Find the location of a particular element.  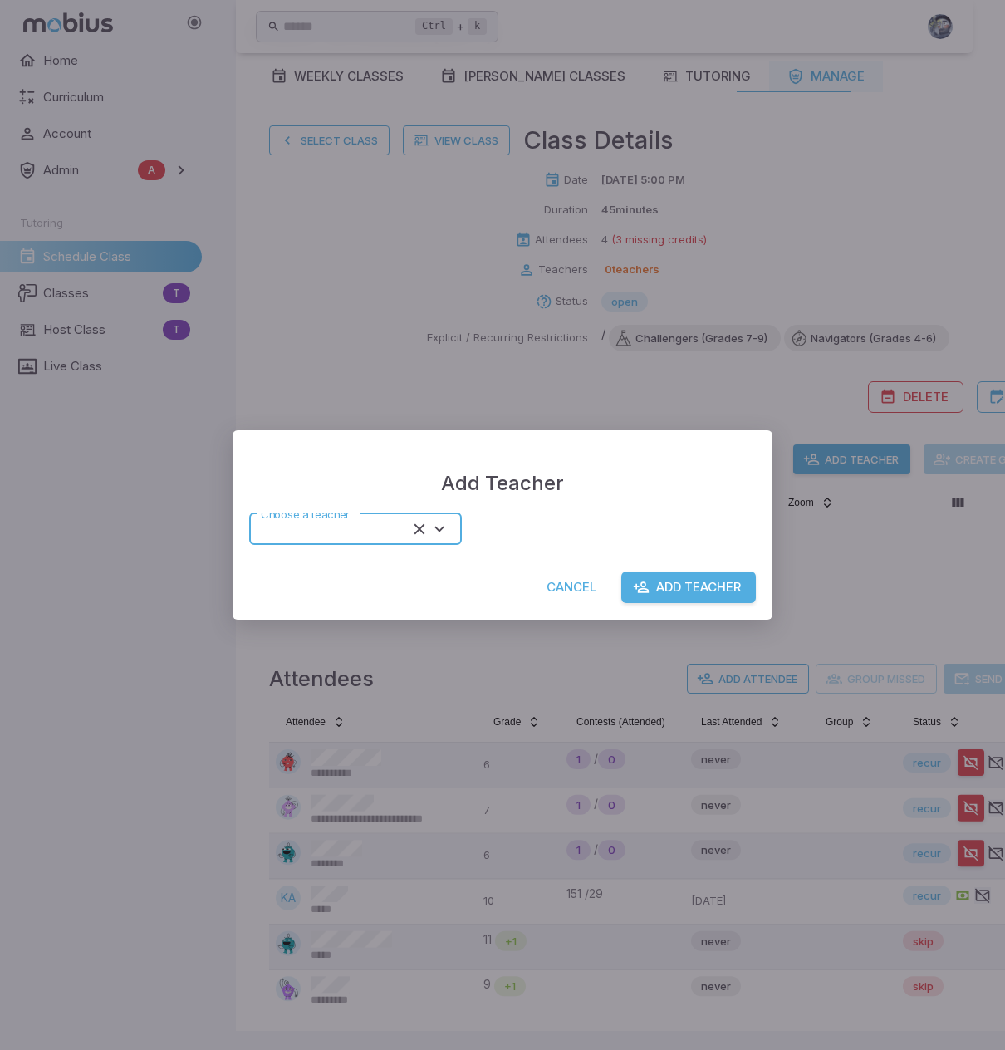

button: Add Teacher is located at coordinates (689, 588).